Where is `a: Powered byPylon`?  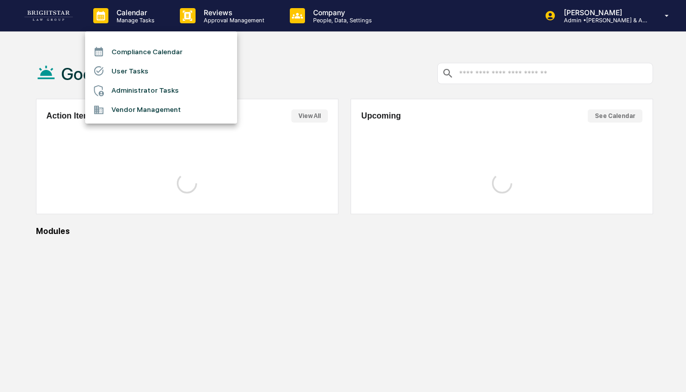
a: Powered byPylon is located at coordinates (97, 39).